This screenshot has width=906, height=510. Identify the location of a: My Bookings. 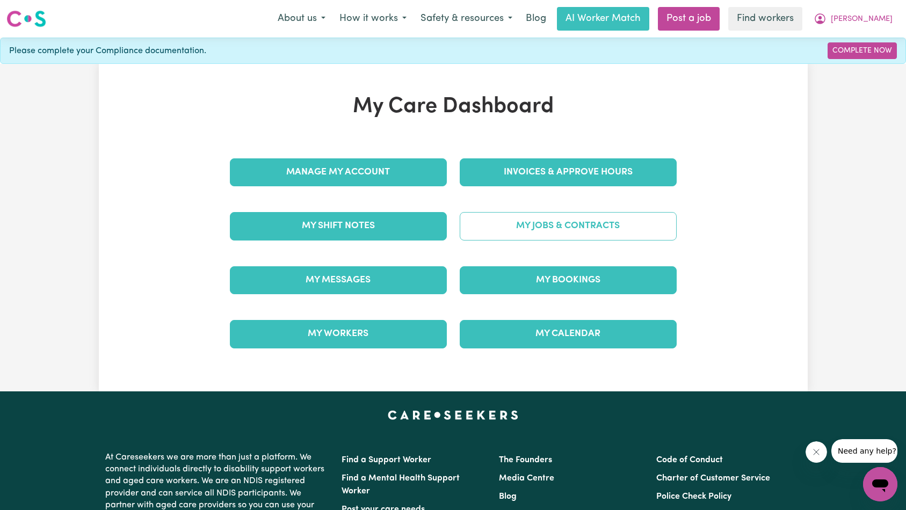
(568, 280).